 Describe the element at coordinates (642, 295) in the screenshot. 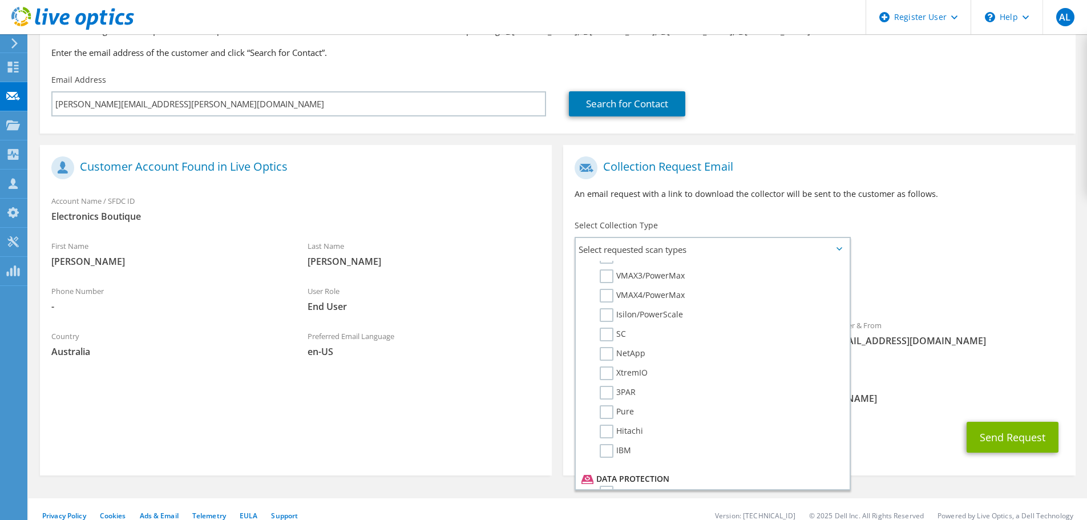

I see `label: VMAX4/PowerMax` at that location.